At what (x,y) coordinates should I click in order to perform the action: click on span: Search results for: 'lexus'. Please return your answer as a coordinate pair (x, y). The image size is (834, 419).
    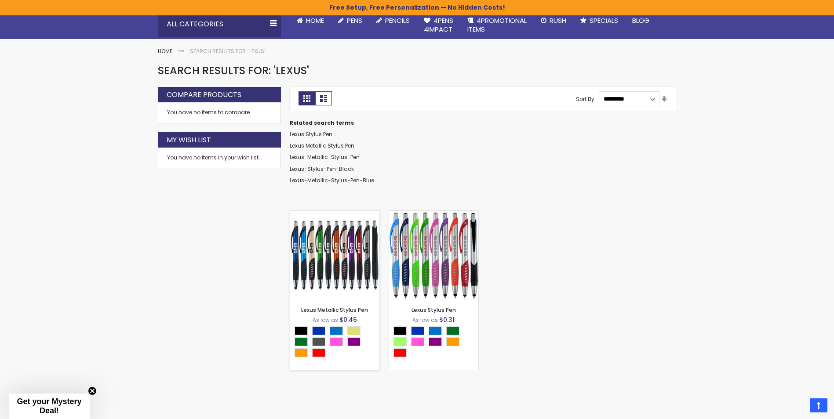
    Looking at the image, I should click on (233, 70).